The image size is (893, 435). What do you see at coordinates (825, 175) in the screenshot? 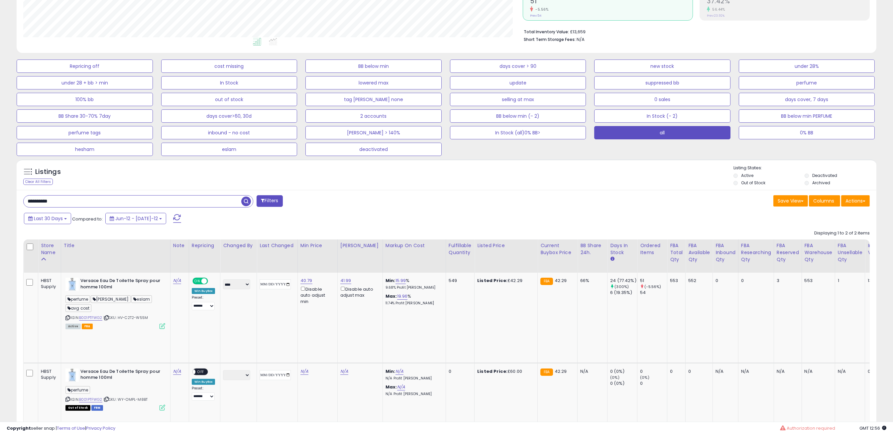
I see `label: Deactivated` at bounding box center [825, 175].